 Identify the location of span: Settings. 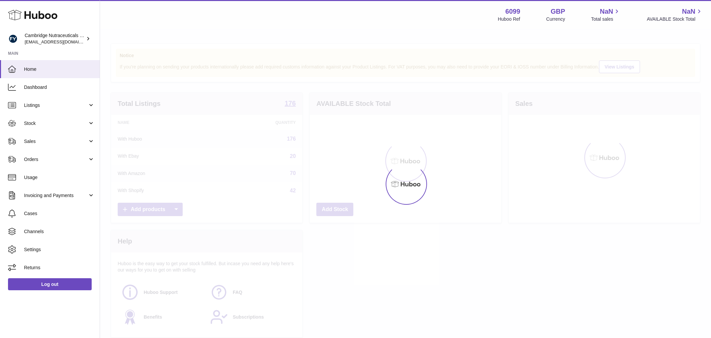
(59, 249).